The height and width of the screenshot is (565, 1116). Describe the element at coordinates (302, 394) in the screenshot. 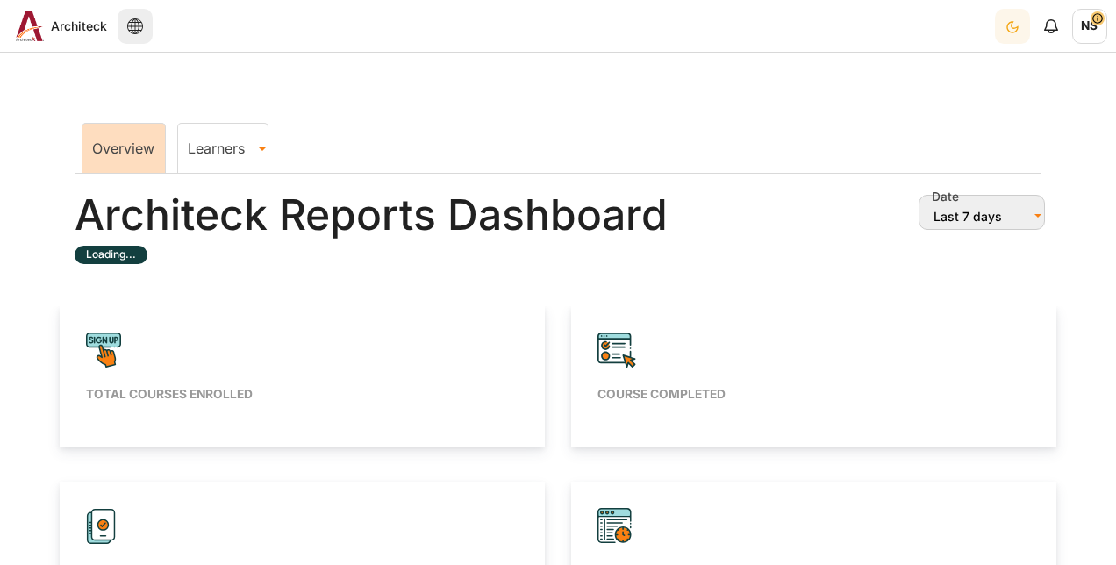

I see `h5: Total courses enrolled` at that location.